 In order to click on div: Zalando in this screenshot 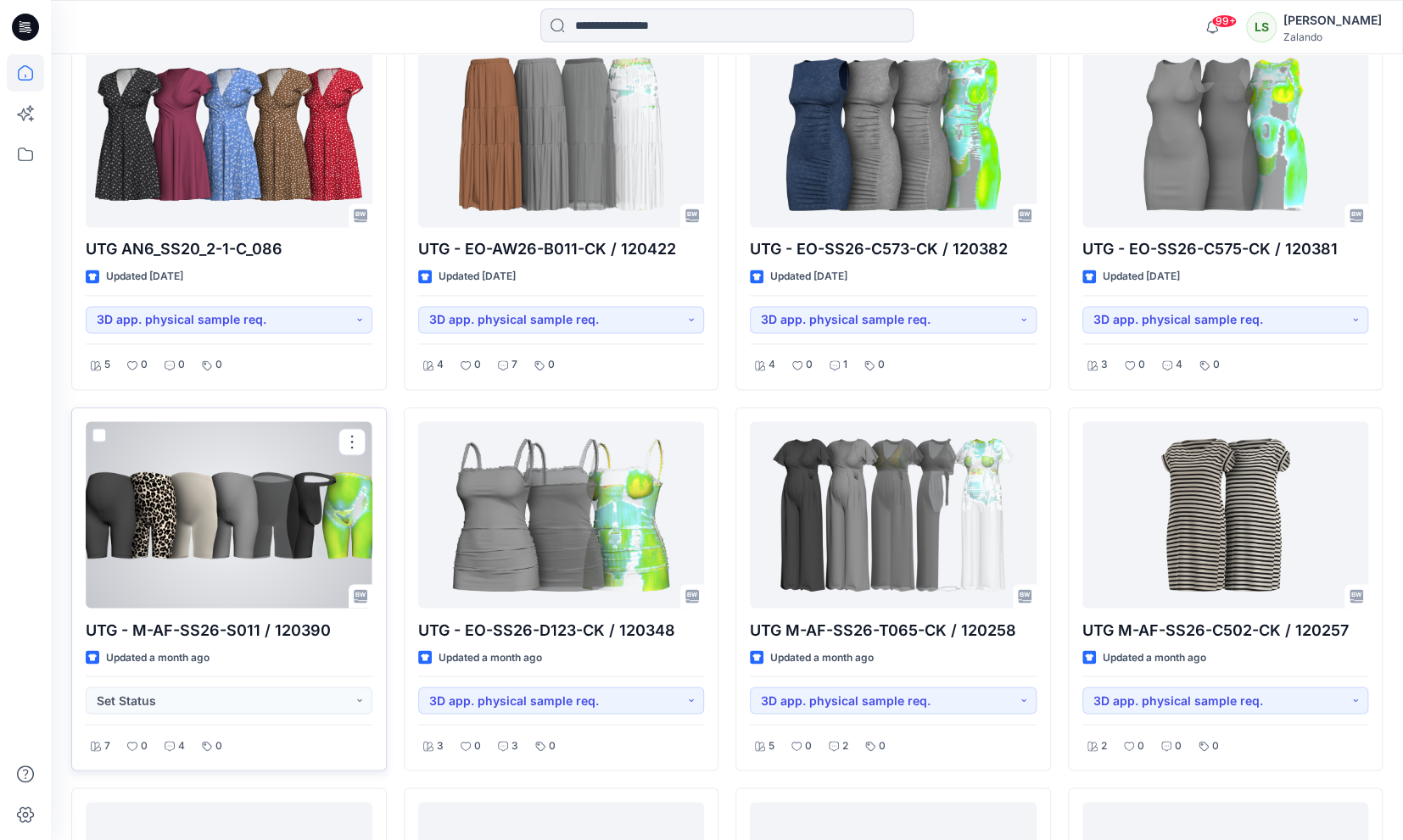, I will do `click(1333, 36)`.